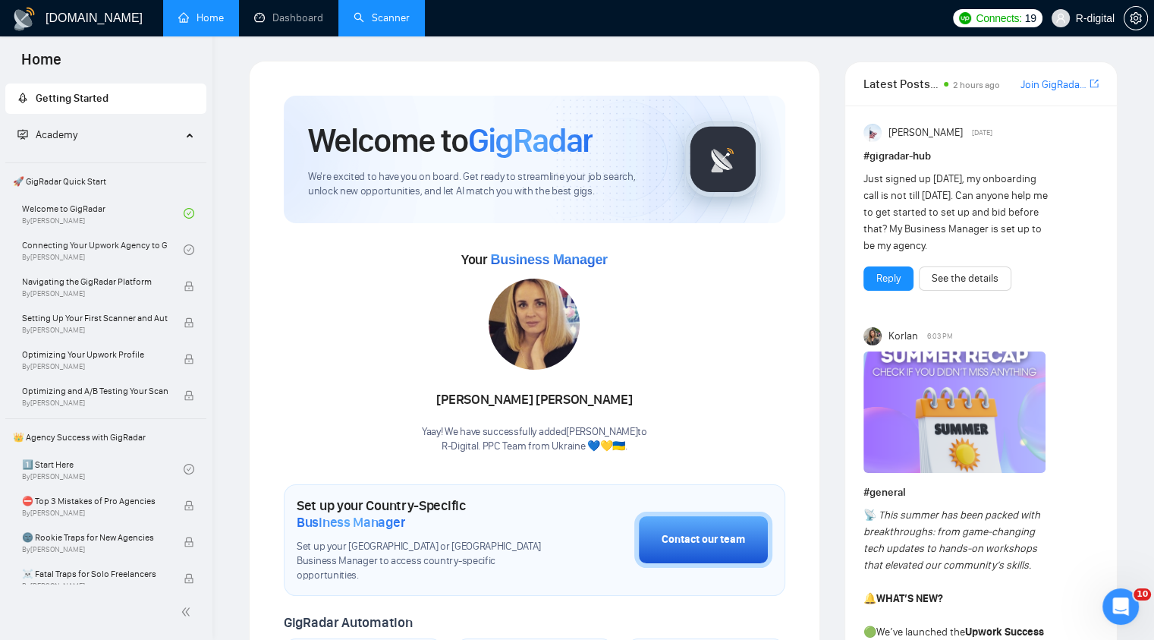  Describe the element at coordinates (105, 437) in the screenshot. I see `span: 👑 Agency Success with GigRadar` at that location.